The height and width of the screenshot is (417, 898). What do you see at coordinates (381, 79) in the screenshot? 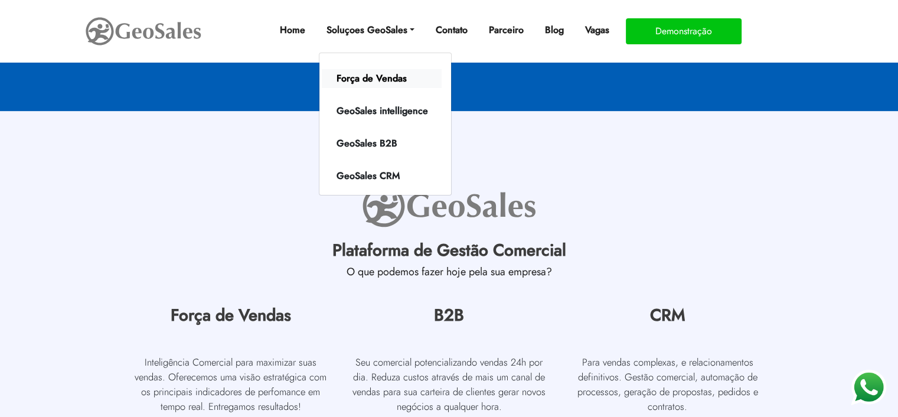
I see `a: Força de Vendas` at bounding box center [381, 79].